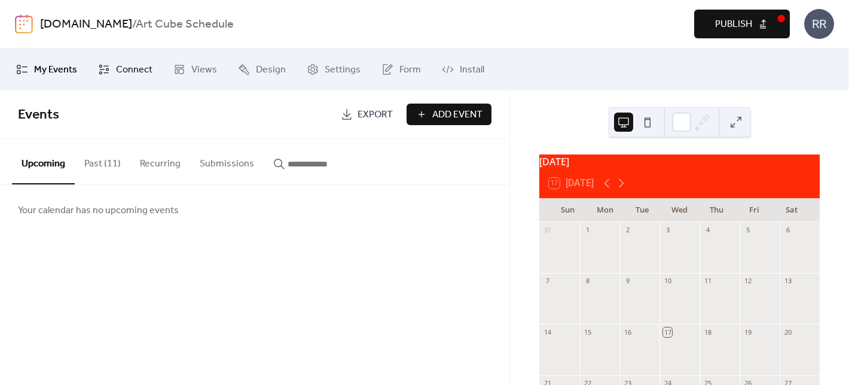 Image resolution: width=849 pixels, height=385 pixels. I want to click on span: Form, so click(410, 70).